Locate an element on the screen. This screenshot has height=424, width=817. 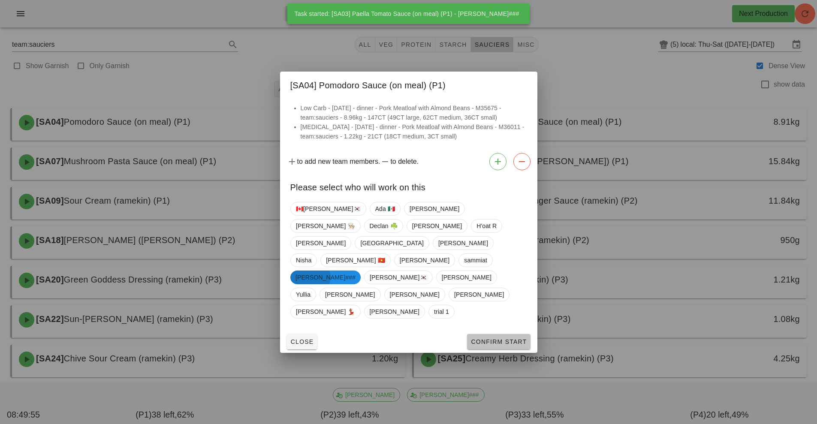
span: Ada 🇲🇽 is located at coordinates (385, 209).